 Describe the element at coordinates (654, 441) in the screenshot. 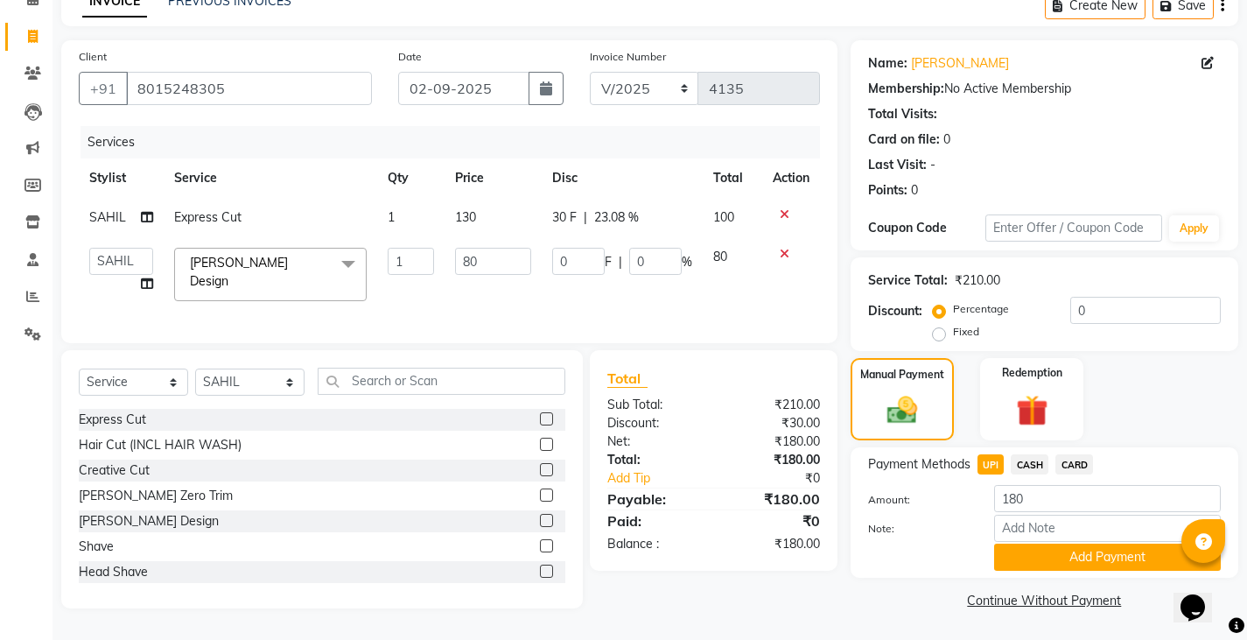

I see `div: Net:` at that location.